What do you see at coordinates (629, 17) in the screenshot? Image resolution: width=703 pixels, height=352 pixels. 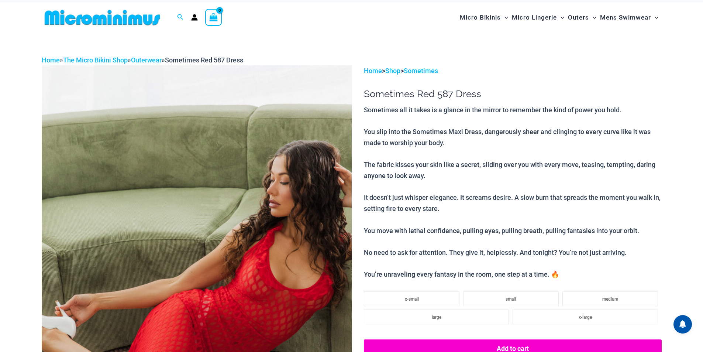 I see `a: Mens SwimwearMenu ToggleMenu Toggle` at bounding box center [629, 17].